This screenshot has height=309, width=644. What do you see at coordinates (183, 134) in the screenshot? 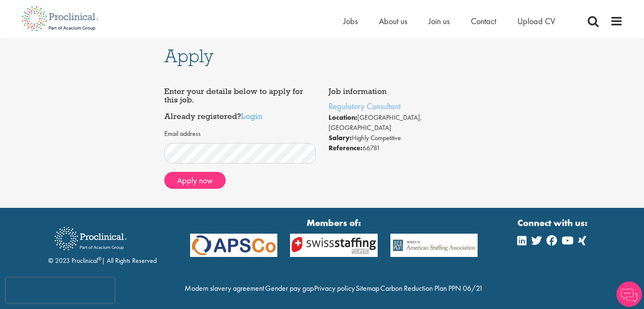
I see `label: Email address` at bounding box center [183, 134].